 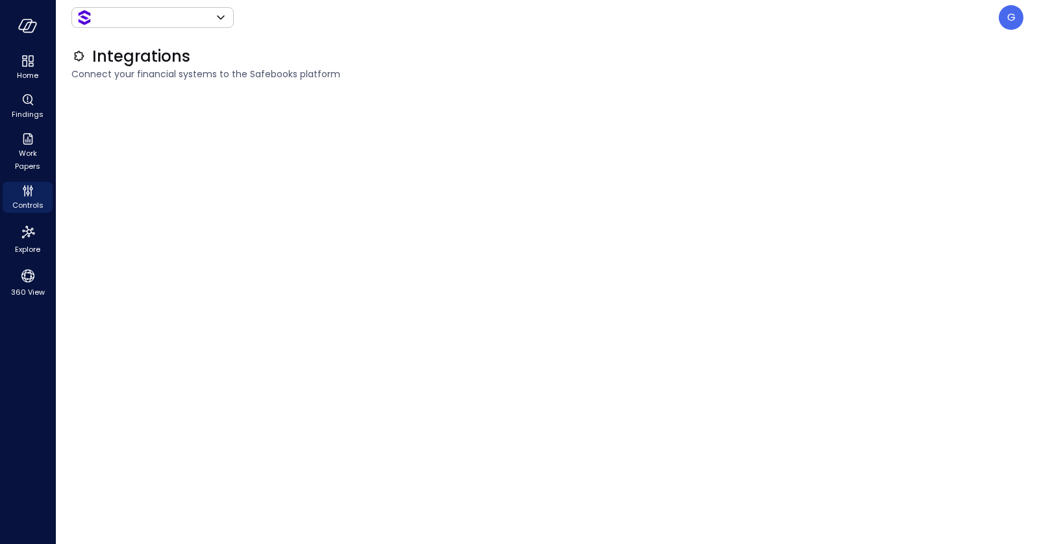 I want to click on div: Explore, so click(x=27, y=239).